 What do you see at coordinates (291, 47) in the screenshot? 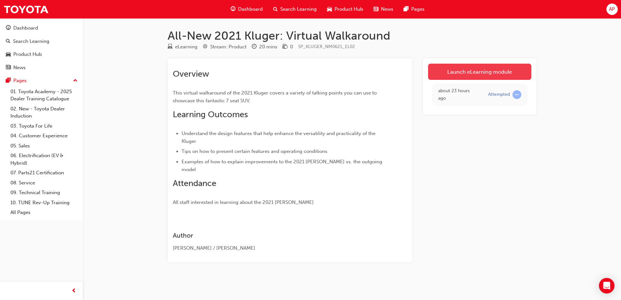
I see `div: 0` at bounding box center [291, 47].